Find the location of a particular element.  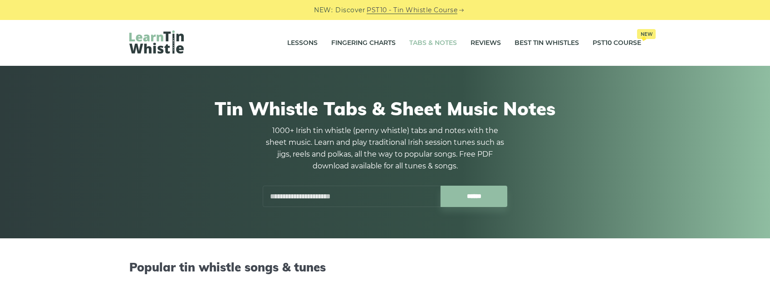

a: PST10 CourseNew is located at coordinates (617, 43).